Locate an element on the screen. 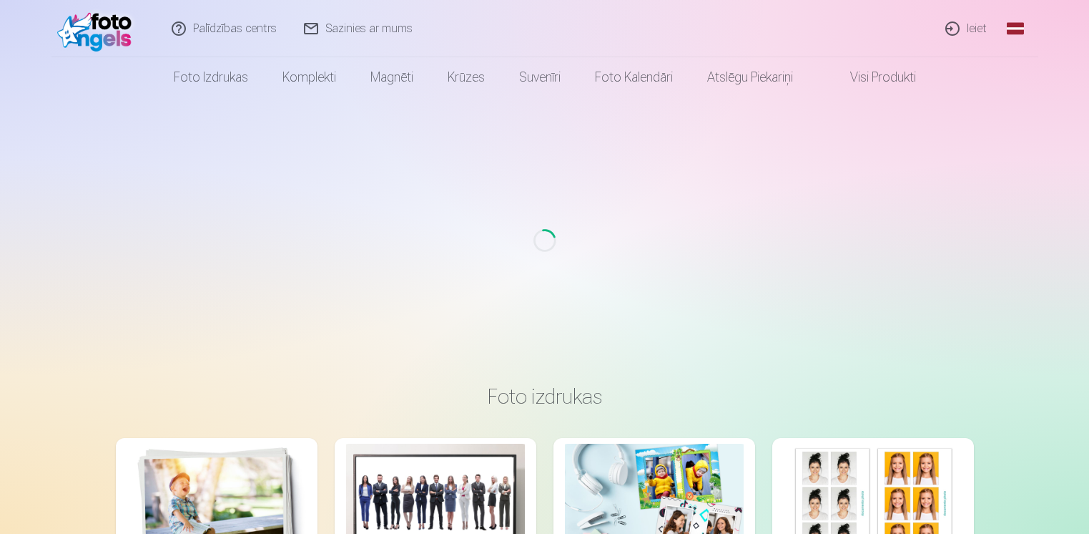  a: Foto kalendāri is located at coordinates (634, 77).